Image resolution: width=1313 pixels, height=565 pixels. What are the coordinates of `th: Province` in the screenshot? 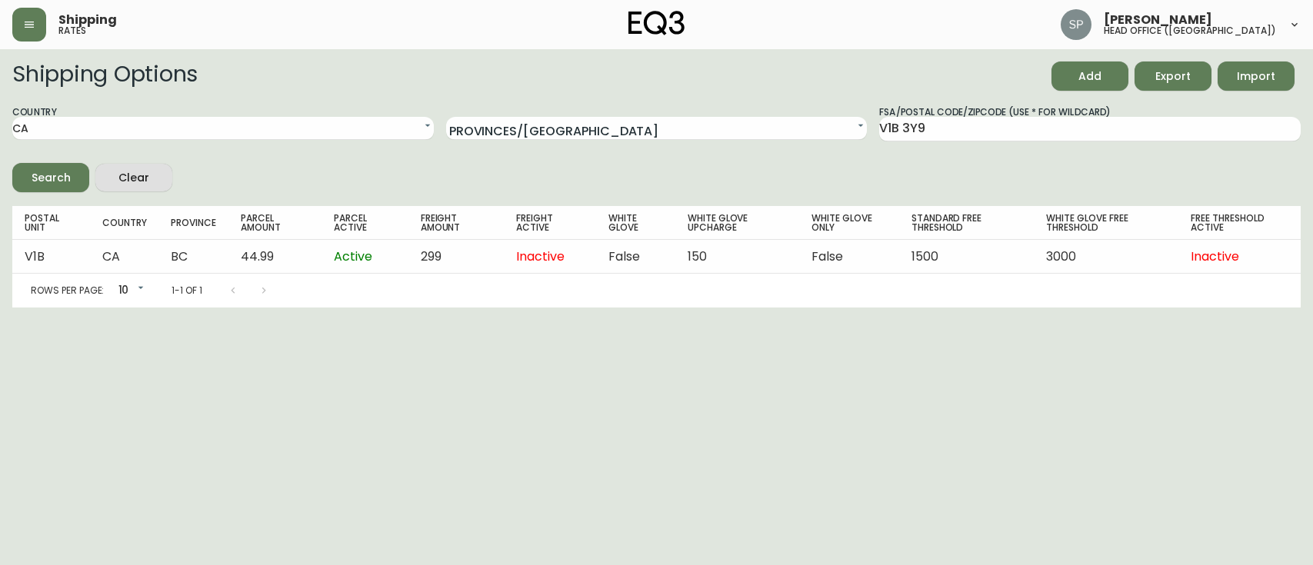 It's located at (193, 223).